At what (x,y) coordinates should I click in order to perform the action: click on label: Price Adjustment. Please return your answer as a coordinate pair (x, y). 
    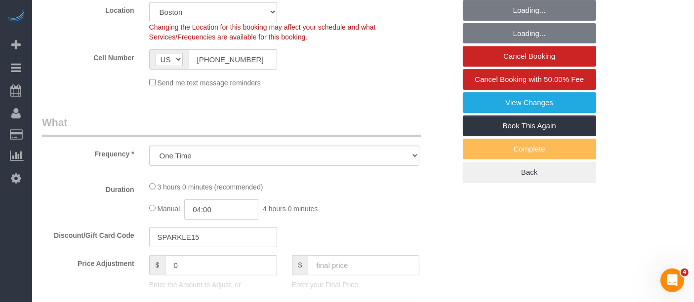
    Looking at the image, I should click on (88, 262).